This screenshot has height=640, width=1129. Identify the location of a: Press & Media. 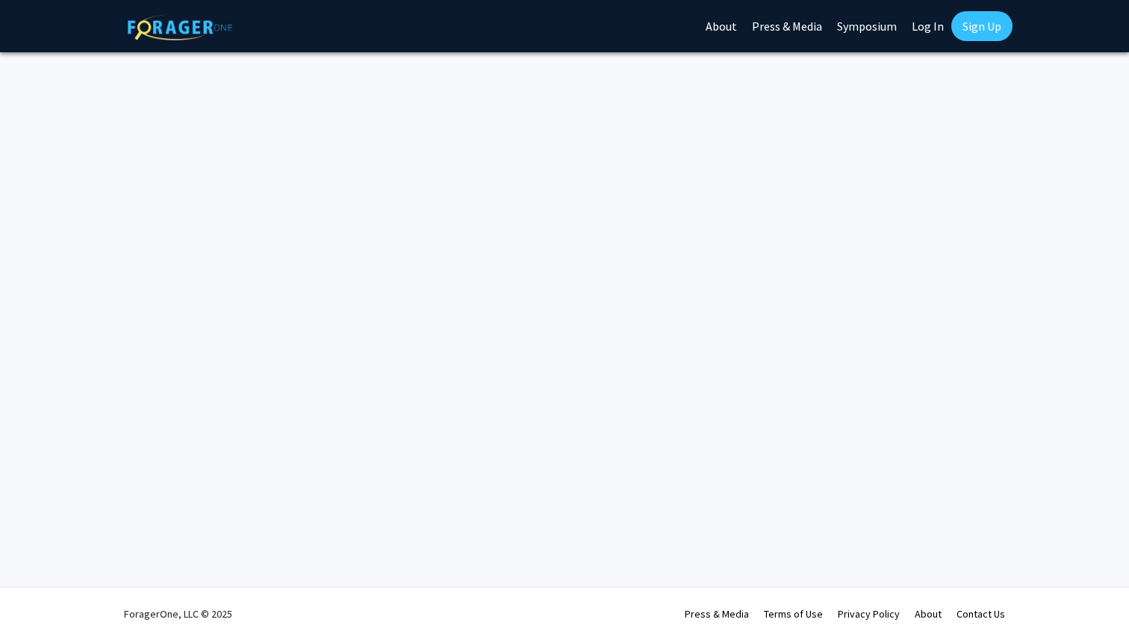
(717, 614).